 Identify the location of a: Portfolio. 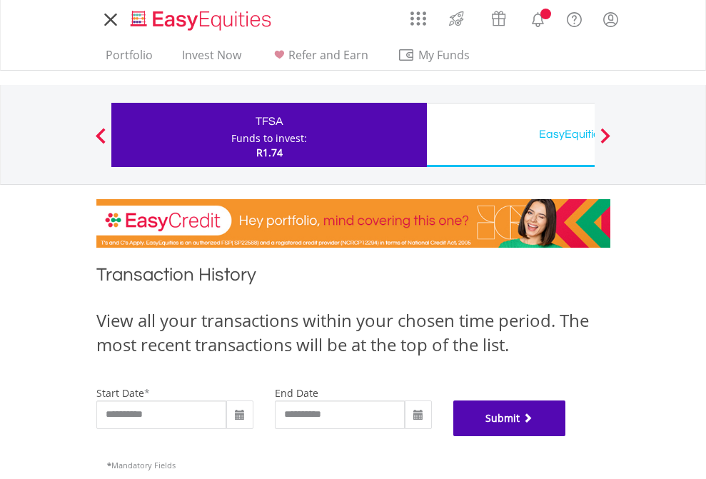
(129, 59).